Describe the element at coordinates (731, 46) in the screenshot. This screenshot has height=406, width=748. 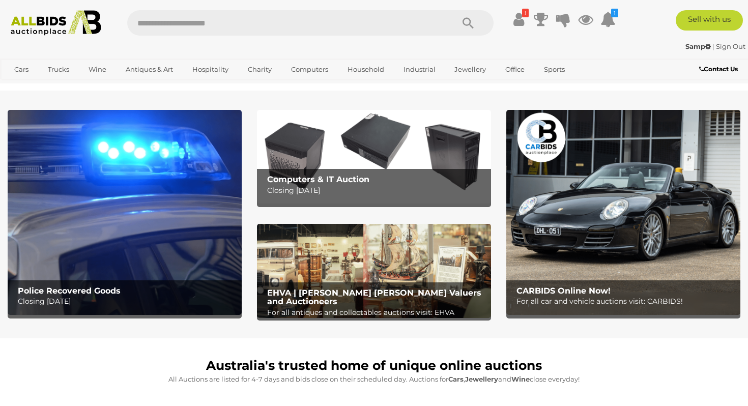
I see `a: Sign Out` at that location.